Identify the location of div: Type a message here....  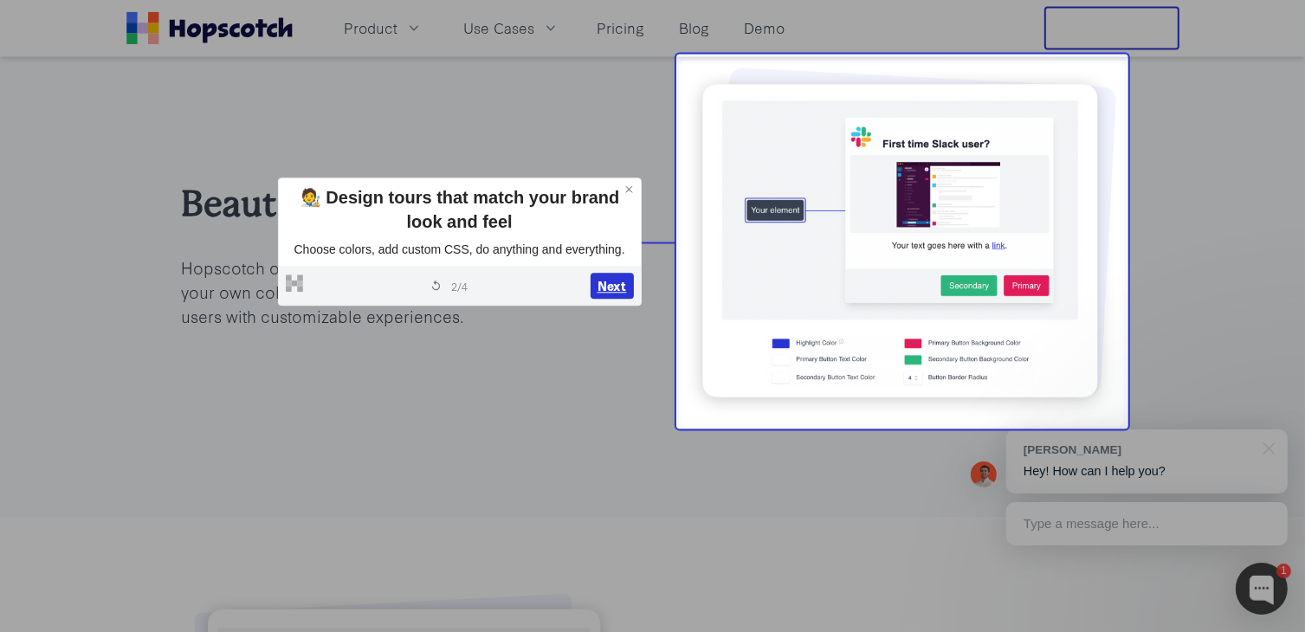
(1146, 524).